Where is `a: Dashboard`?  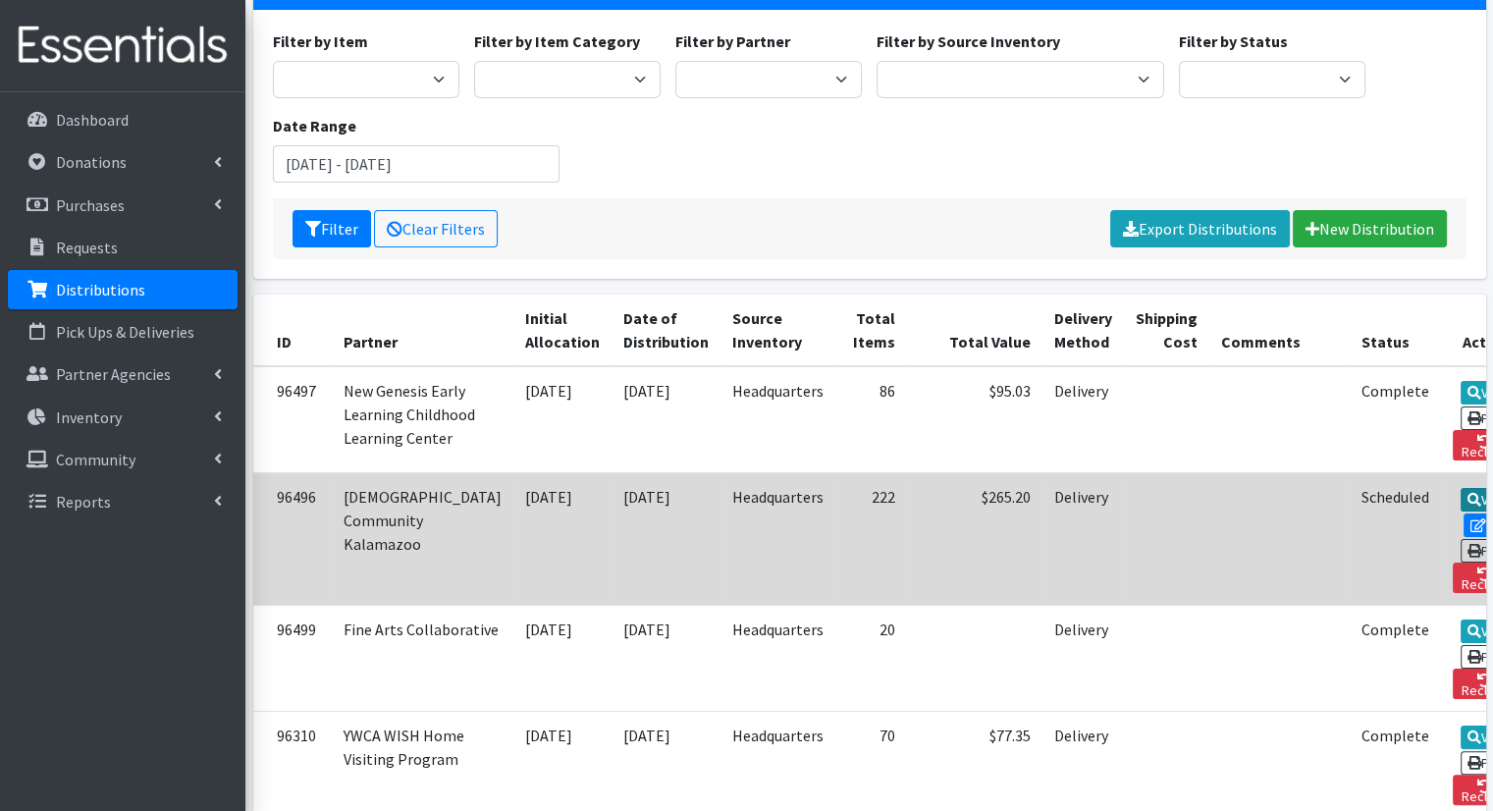
a: Dashboard is located at coordinates (123, 120).